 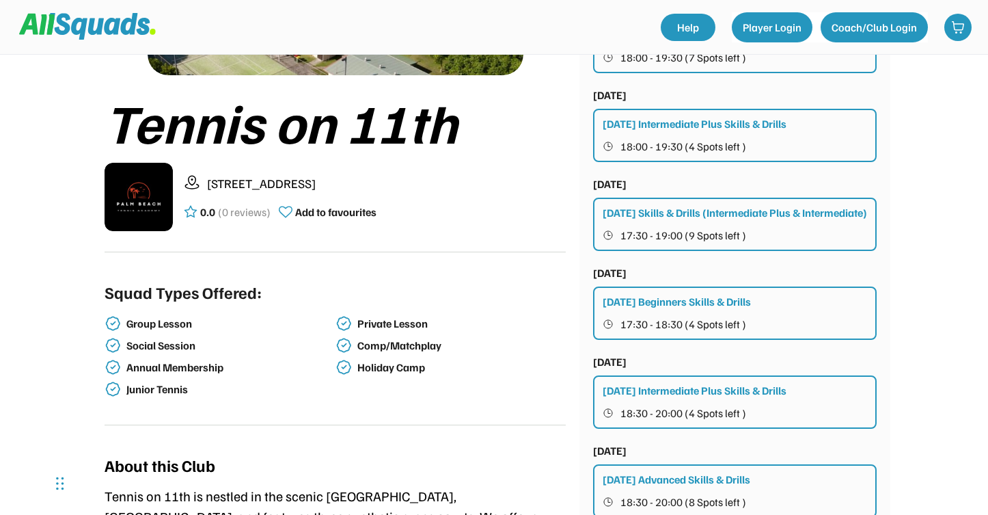 I want to click on button: 18:30 - 20:00 (8 Spots left ), so click(x=735, y=502).